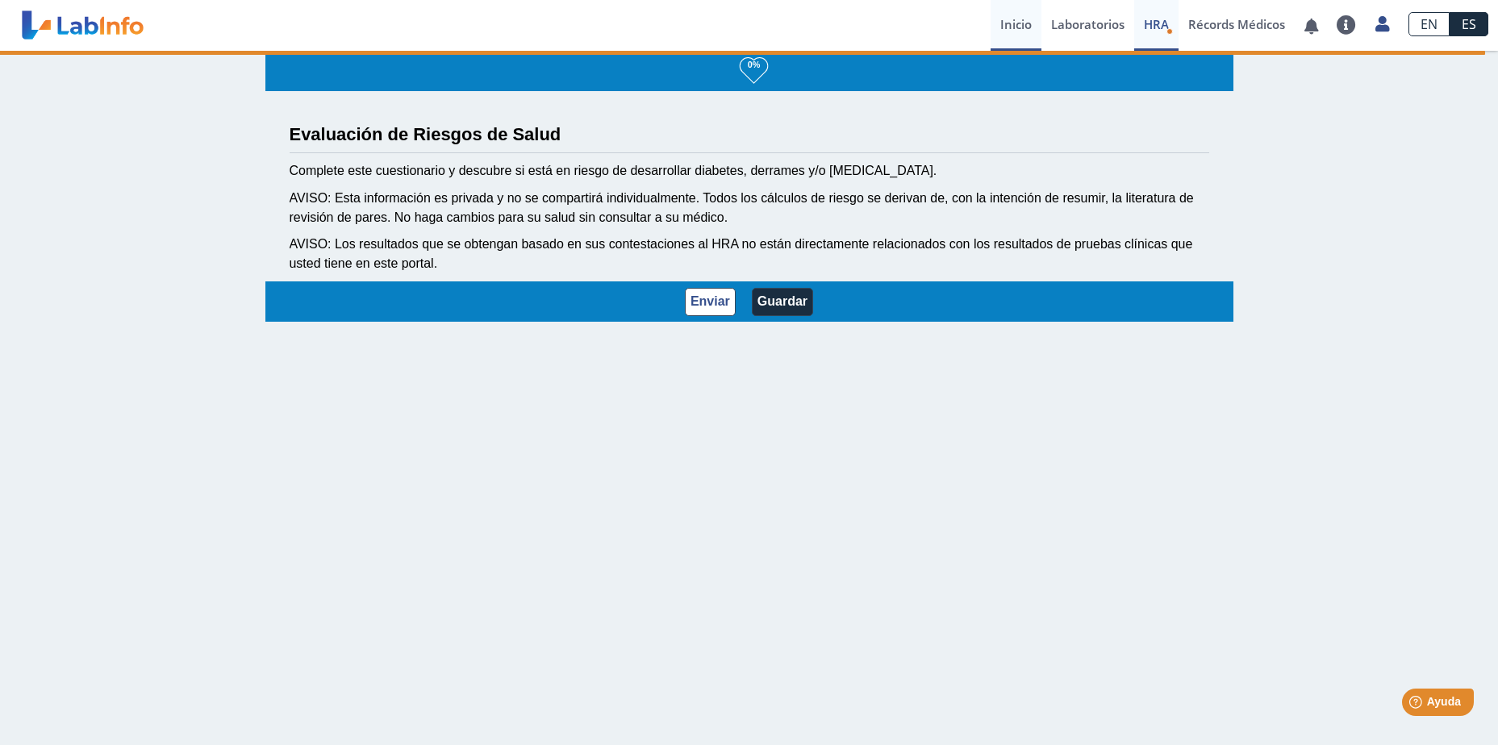 The height and width of the screenshot is (745, 1498). I want to click on div: AVISO: Los resultados que se obtengan basado en sus contestaciones al HRA no están directamente r..., so click(749, 254).